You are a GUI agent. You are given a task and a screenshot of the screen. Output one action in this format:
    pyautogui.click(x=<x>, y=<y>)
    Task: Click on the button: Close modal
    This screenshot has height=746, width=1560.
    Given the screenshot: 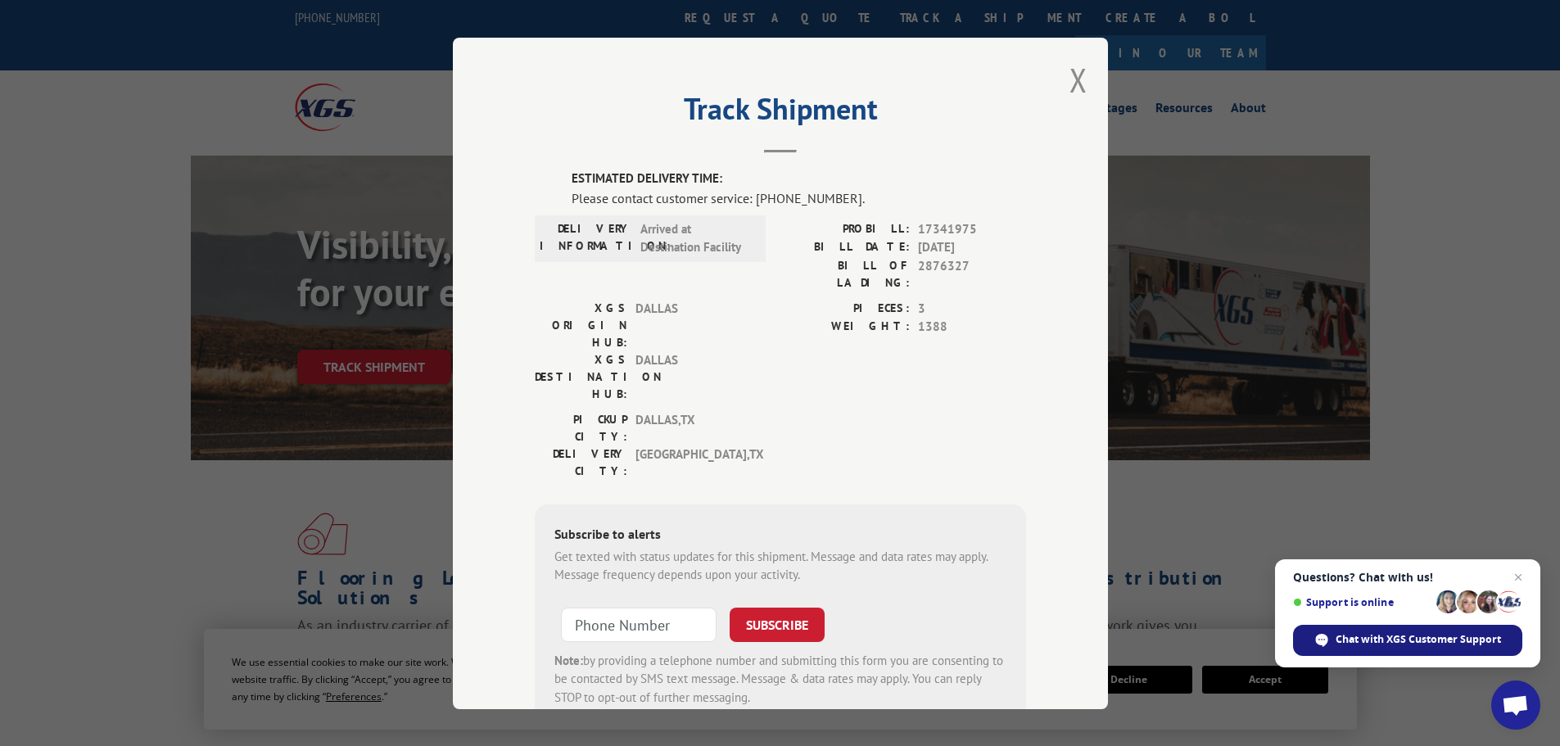 What is the action you would take?
    pyautogui.click(x=1079, y=79)
    